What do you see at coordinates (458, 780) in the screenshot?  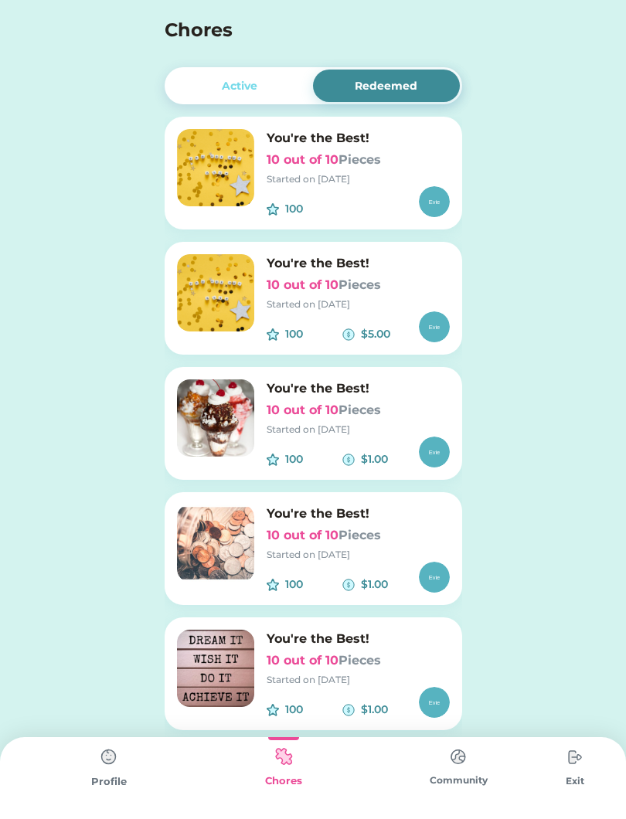 I see `div: Community` at bounding box center [458, 780].